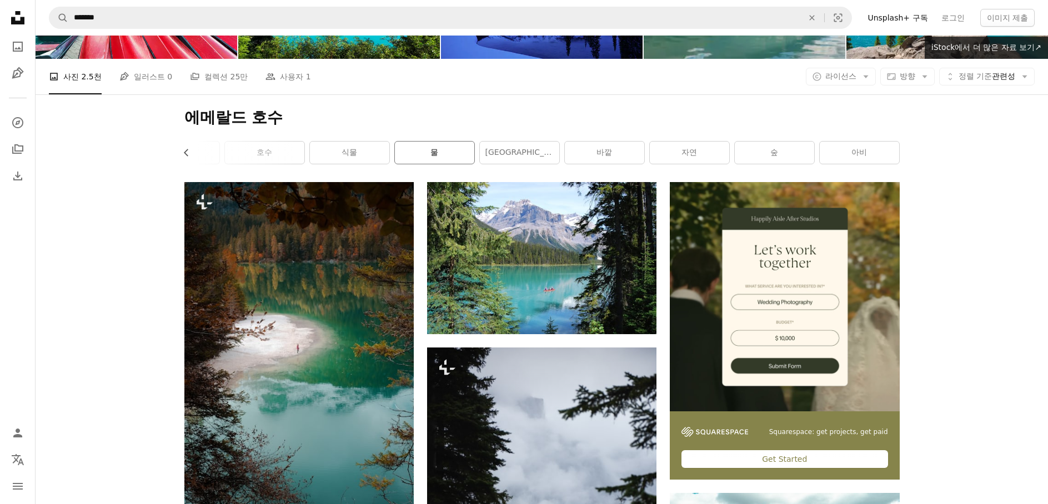  What do you see at coordinates (907, 76) in the screenshot?
I see `span: 방향` at bounding box center [907, 76].